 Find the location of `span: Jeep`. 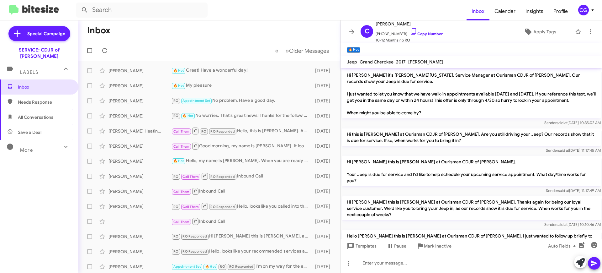

span: Jeep is located at coordinates (352, 62).